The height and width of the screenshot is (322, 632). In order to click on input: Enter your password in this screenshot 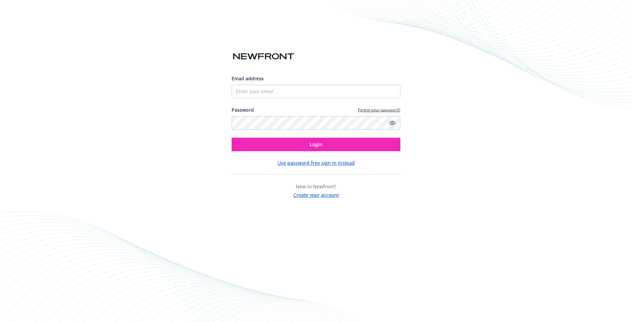, I will do `click(316, 123)`.